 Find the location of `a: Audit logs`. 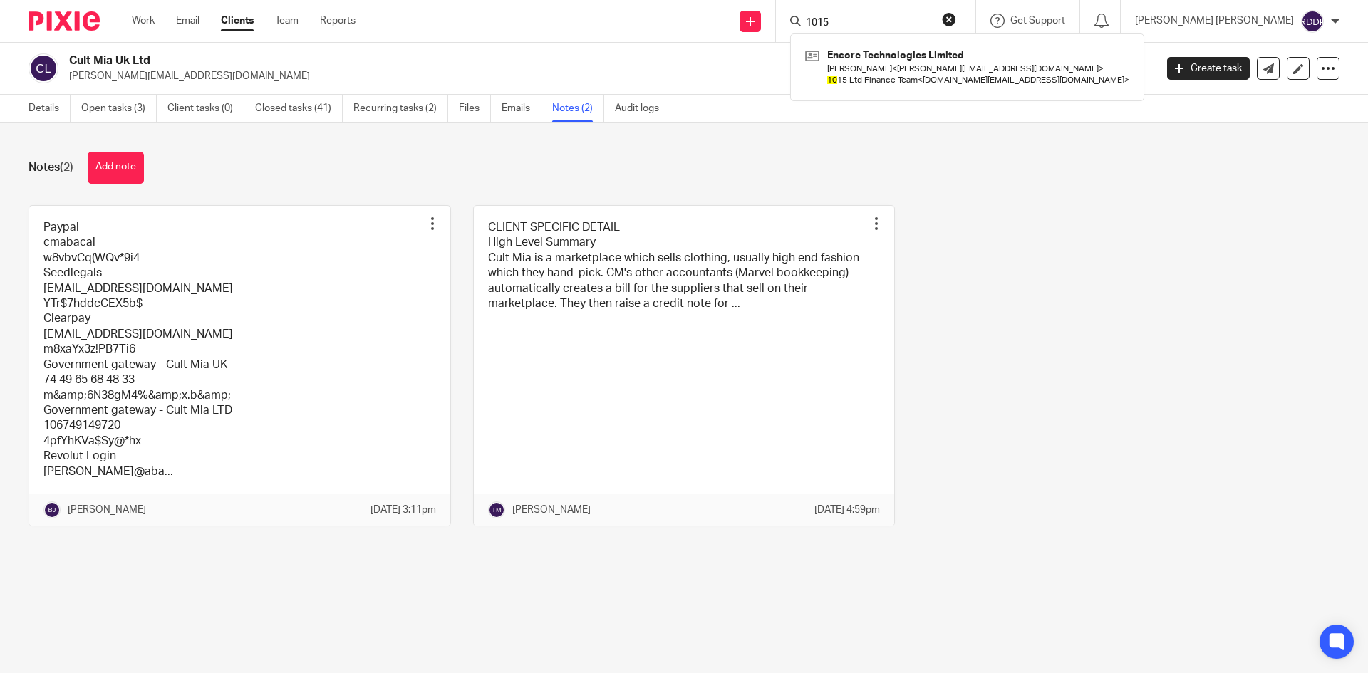

a: Audit logs is located at coordinates (642, 108).